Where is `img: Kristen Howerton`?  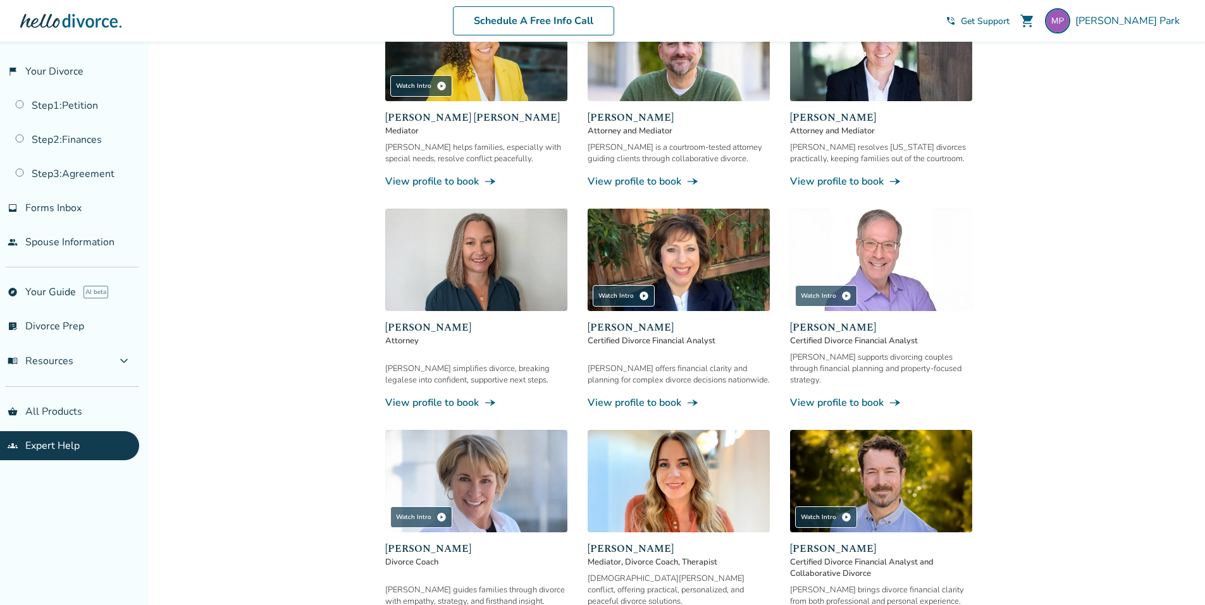 img: Kristen Howerton is located at coordinates (679, 481).